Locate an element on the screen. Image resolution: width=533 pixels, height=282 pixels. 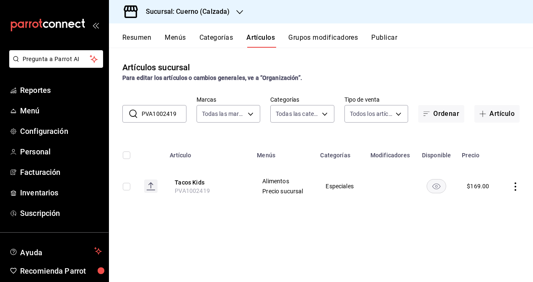
label: Categorías is located at coordinates (302, 100).